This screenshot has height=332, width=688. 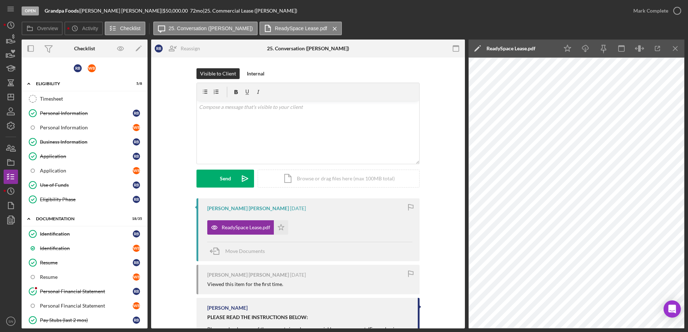 What do you see at coordinates (85, 249) in the screenshot?
I see `a: IdentificationWB` at bounding box center [85, 249].